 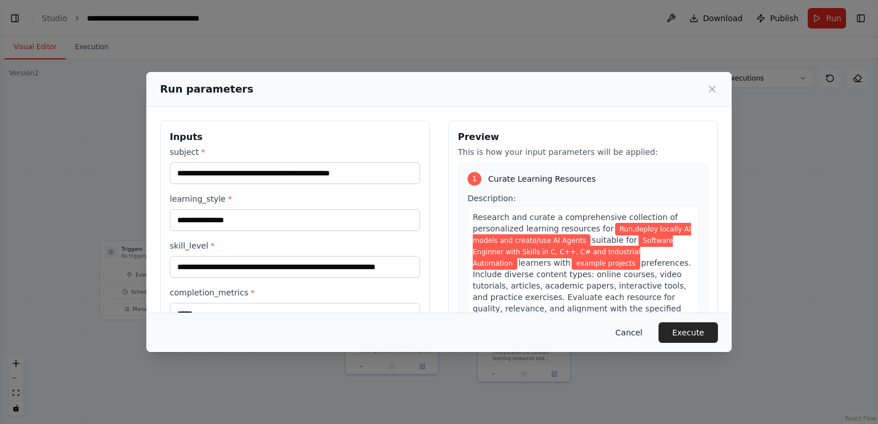 What do you see at coordinates (583, 137) in the screenshot?
I see `h3: Preview` at bounding box center [583, 137].